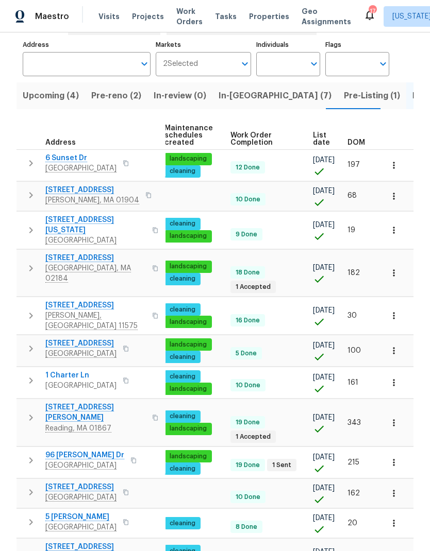 The width and height of the screenshot is (430, 551). Describe the element at coordinates (354, 494) in the screenshot. I see `span: 162` at that location.